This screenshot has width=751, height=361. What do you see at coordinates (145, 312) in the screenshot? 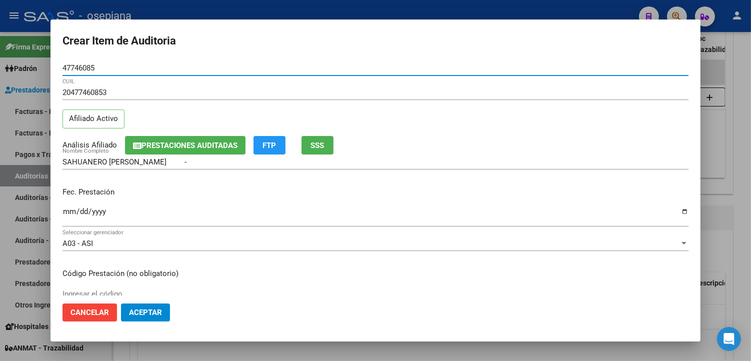
I see `span: Aceptar` at bounding box center [145, 312].